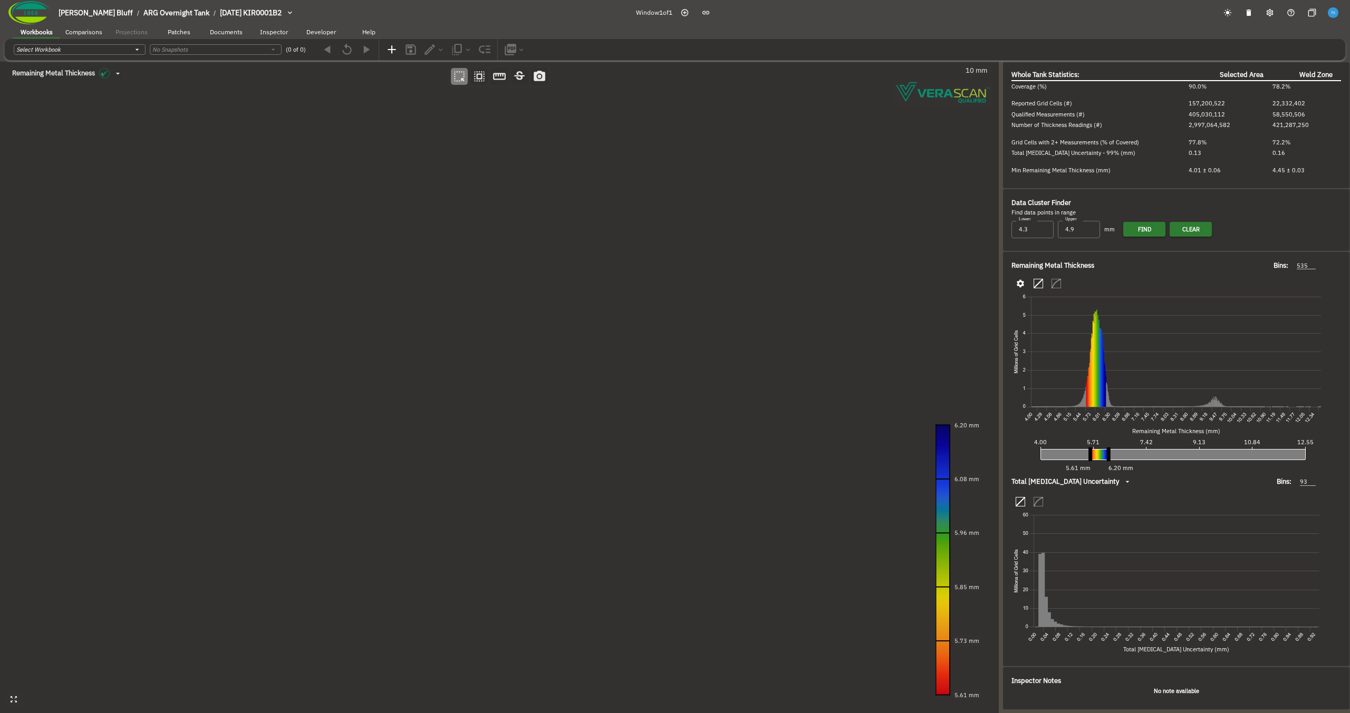 The image size is (1350, 713). What do you see at coordinates (38, 50) in the screenshot?
I see `i: Select Workbook` at bounding box center [38, 50].